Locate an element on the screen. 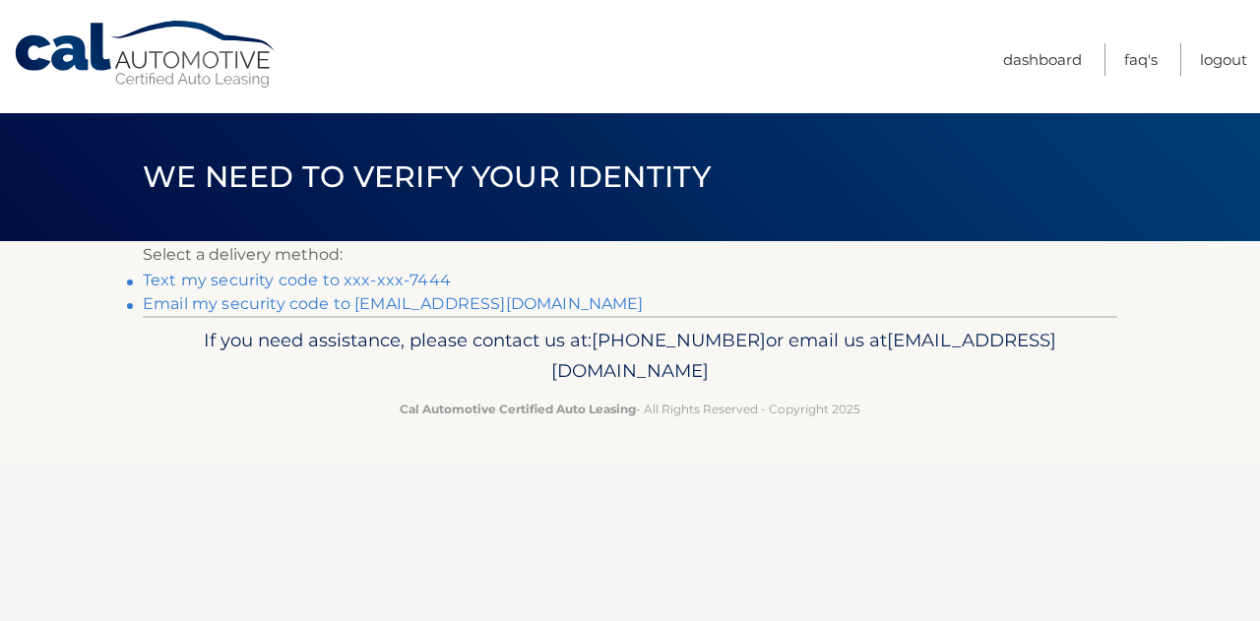 The image size is (1260, 621). a: Text my security code to xxx-xxx-7444 is located at coordinates (296, 280).